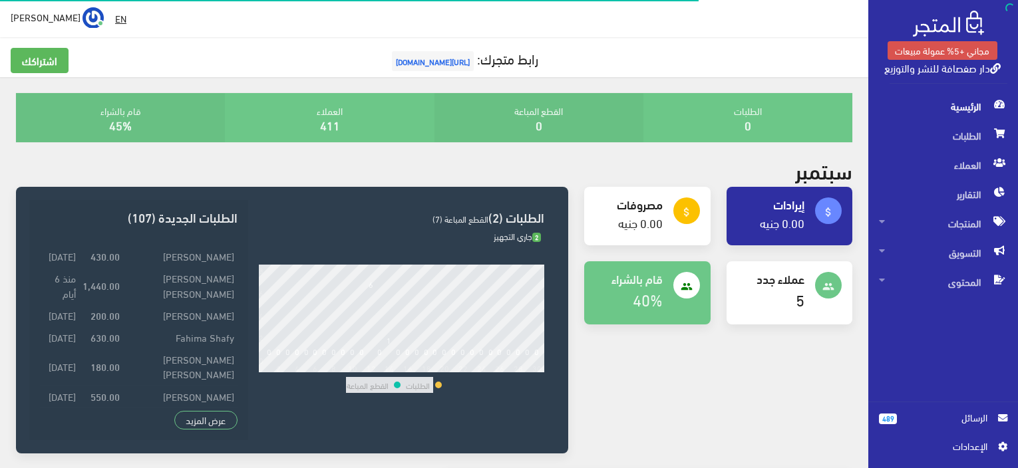  Describe the element at coordinates (887, 419) in the screenshot. I see `span: 489` at that location.